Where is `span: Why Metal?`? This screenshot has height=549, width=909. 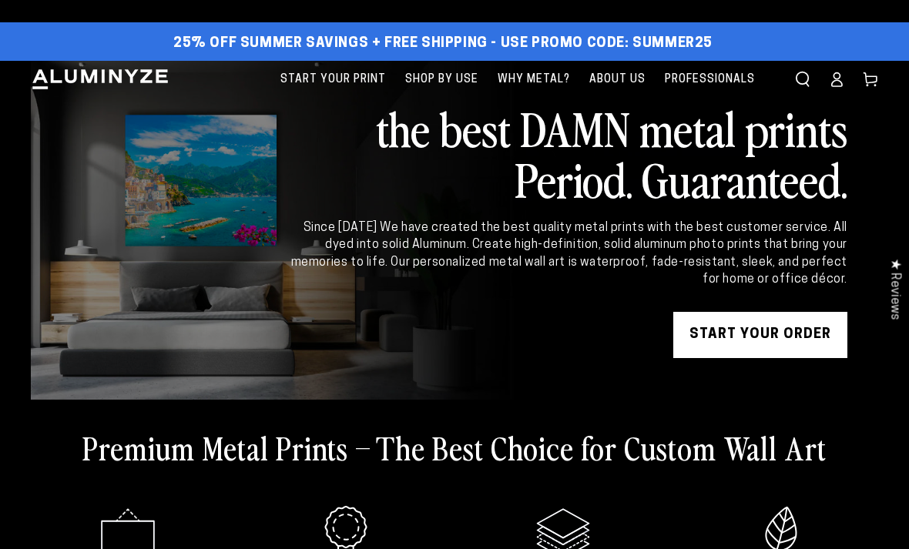
span: Why Metal? is located at coordinates (534, 79).